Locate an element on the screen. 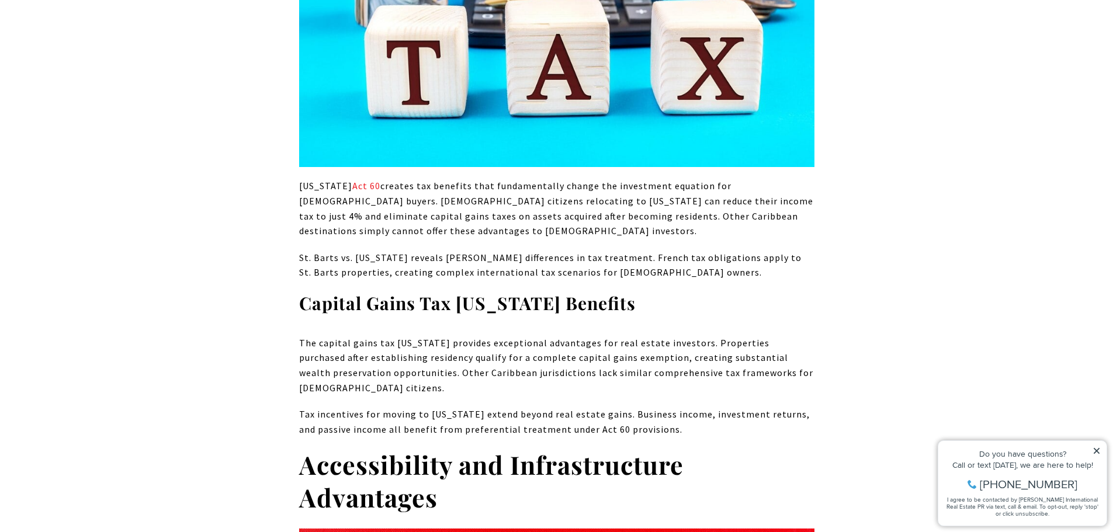 The width and height of the screenshot is (1113, 532). div: Do you have questions? is located at coordinates (91, 30).